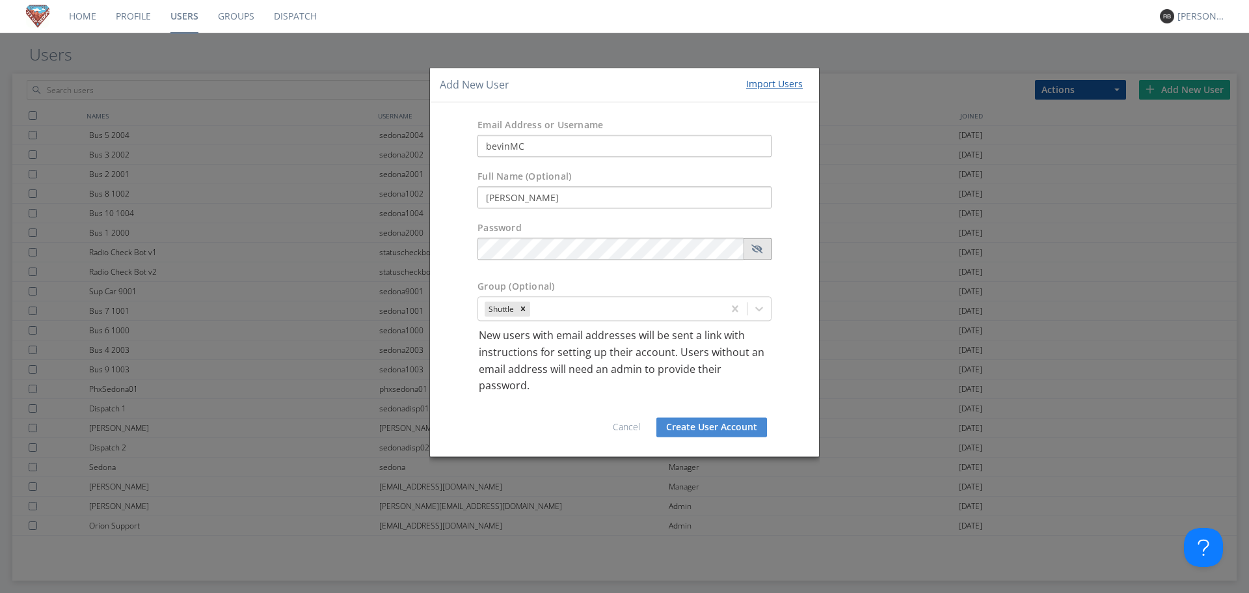 The image size is (1249, 593). Describe the element at coordinates (624, 361) in the screenshot. I see `p: New users with email addresses will be sent a link with instructions for setting up their account...` at that location.